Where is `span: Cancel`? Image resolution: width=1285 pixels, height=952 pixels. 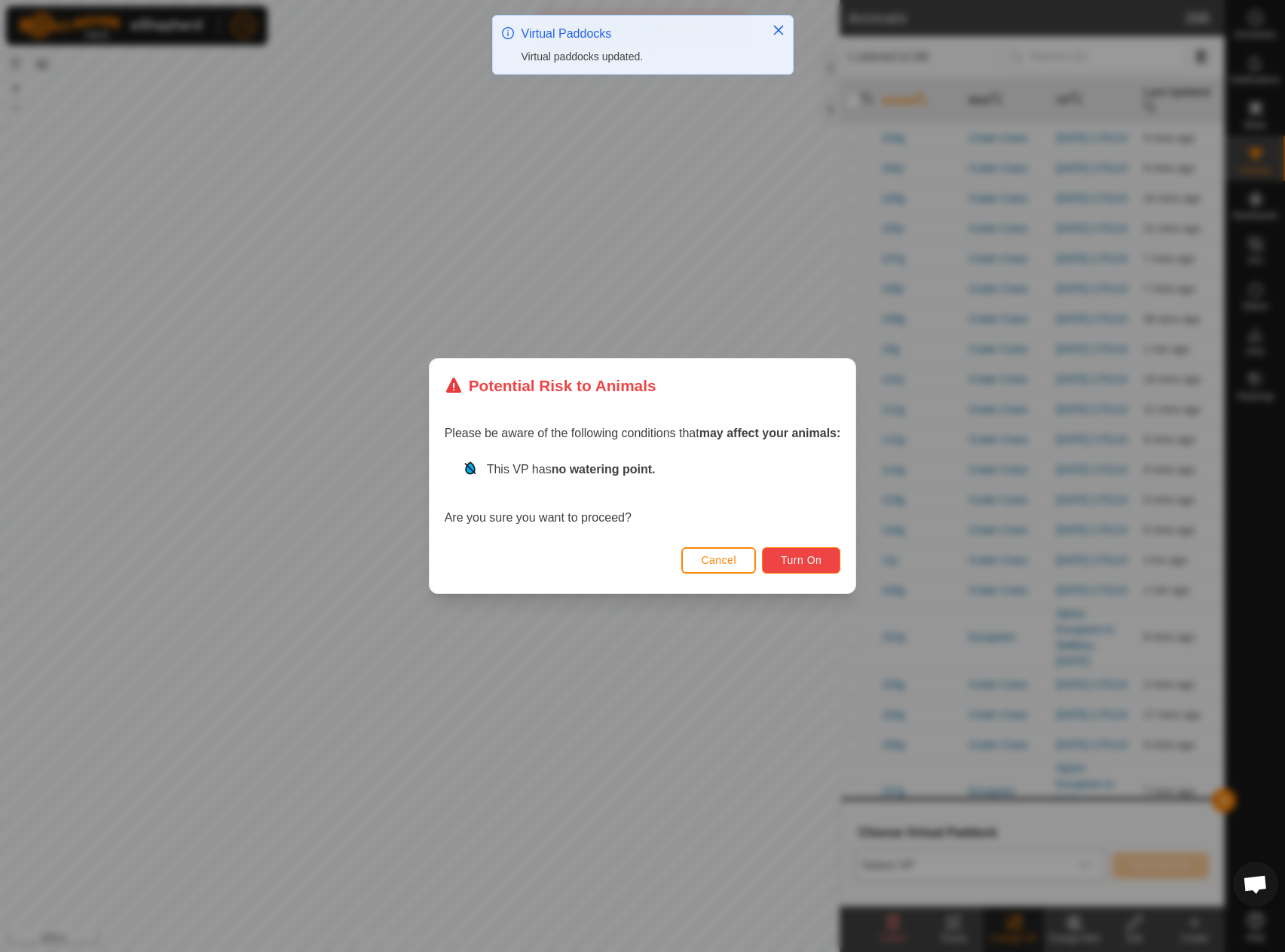
span: Cancel is located at coordinates (719, 559).